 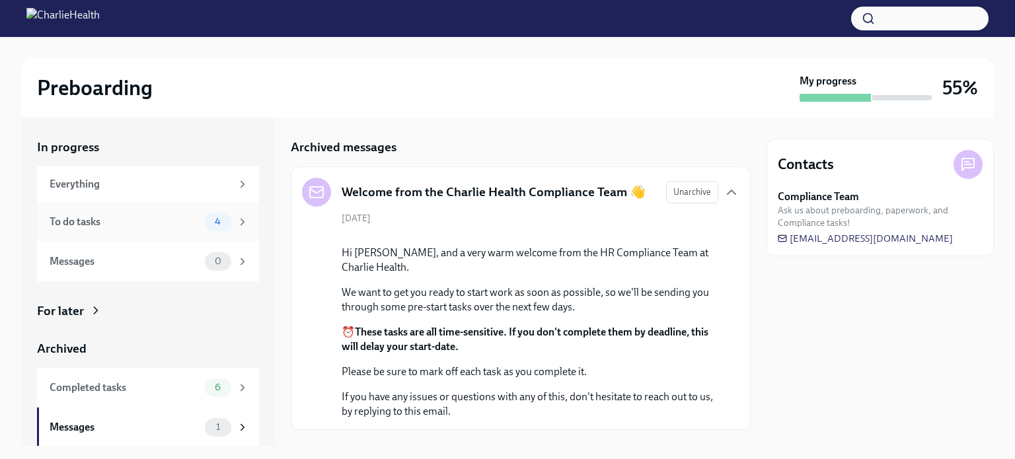 I want to click on img: CharlieHealth, so click(x=63, y=19).